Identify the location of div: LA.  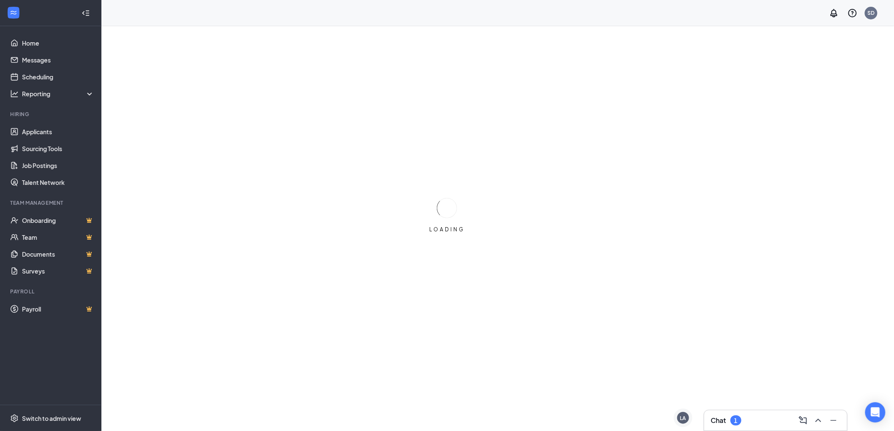
(683, 418).